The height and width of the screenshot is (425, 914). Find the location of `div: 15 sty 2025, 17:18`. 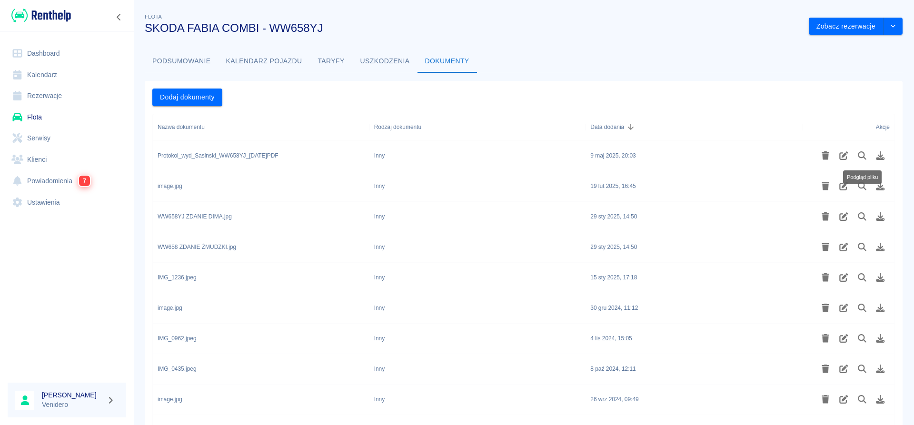

div: 15 sty 2025, 17:18 is located at coordinates (613, 277).